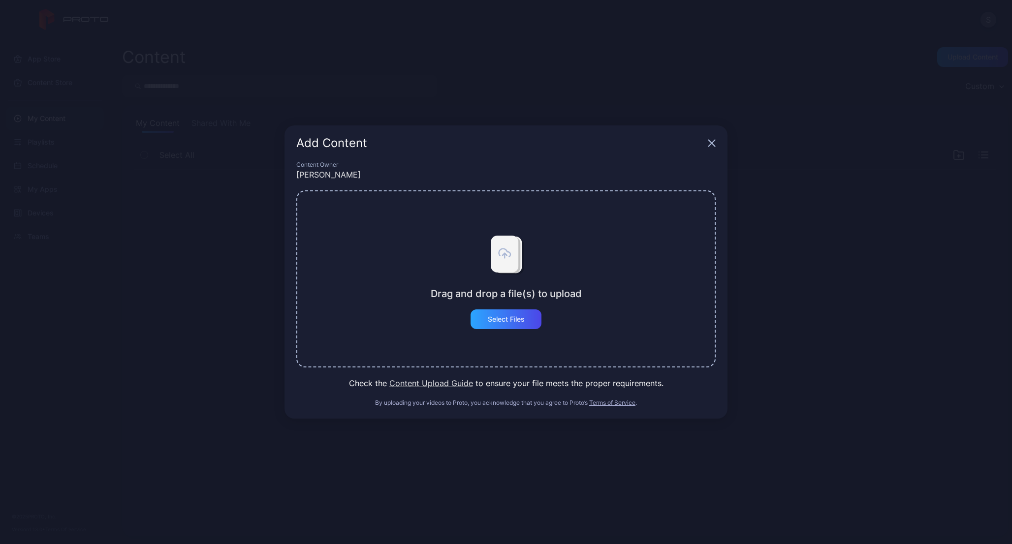 The image size is (1012, 544). I want to click on div: Select Files, so click(506, 319).